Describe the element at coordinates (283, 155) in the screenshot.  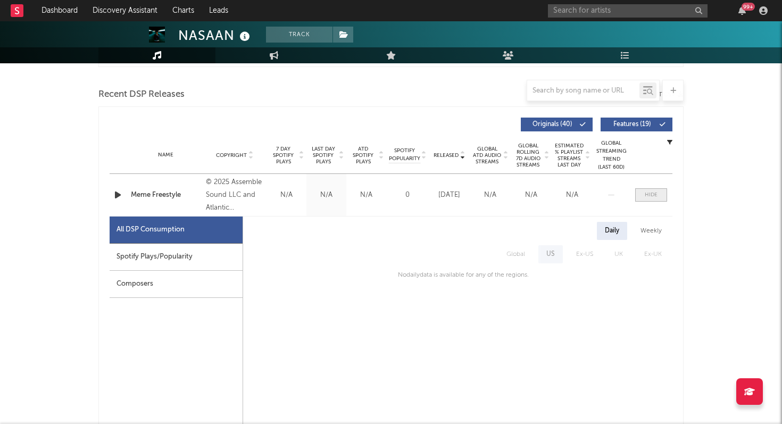
I see `span: 7 Day Spotify Plays` at that location.